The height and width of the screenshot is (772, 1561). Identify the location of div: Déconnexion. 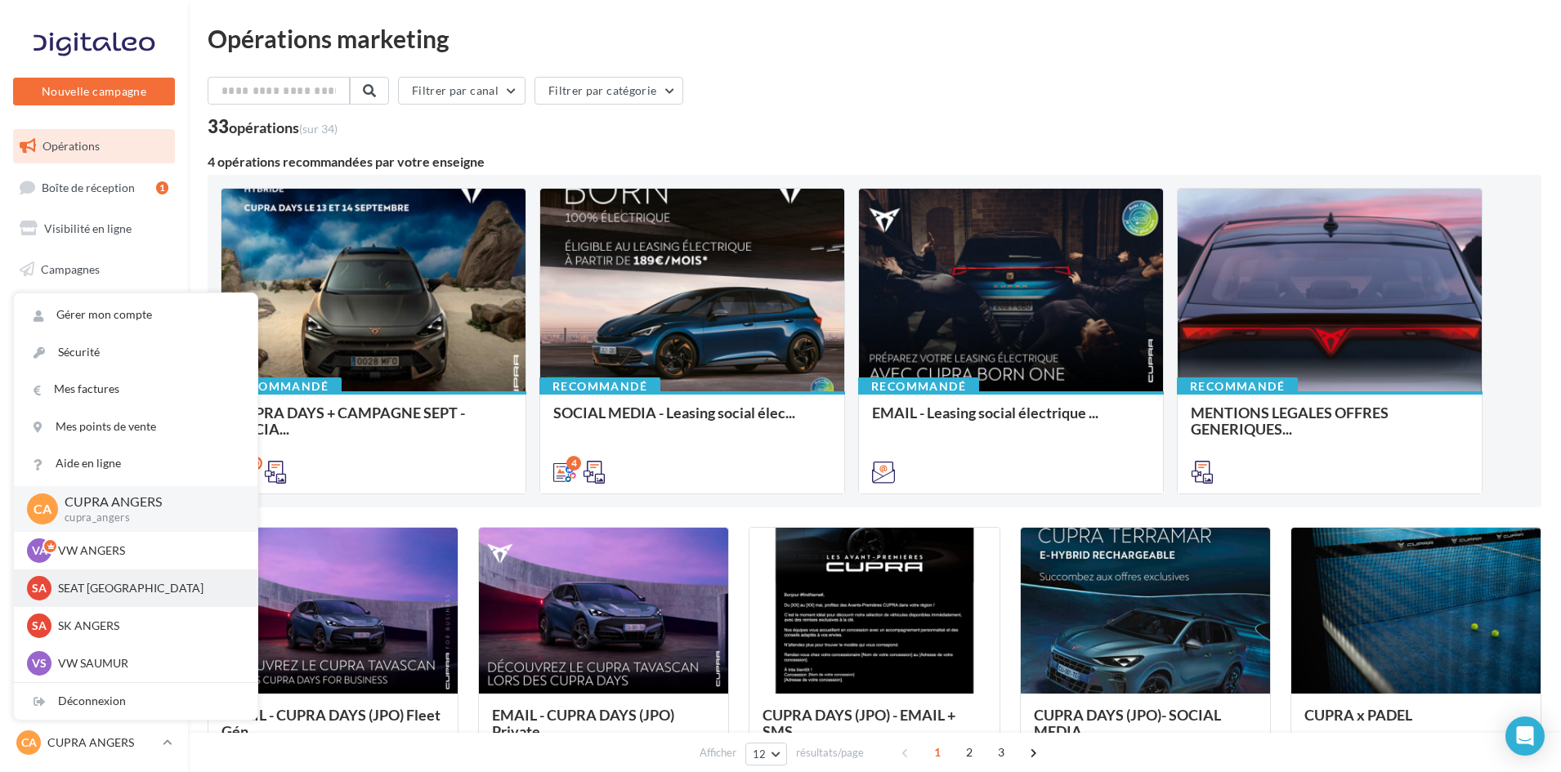
(136, 701).